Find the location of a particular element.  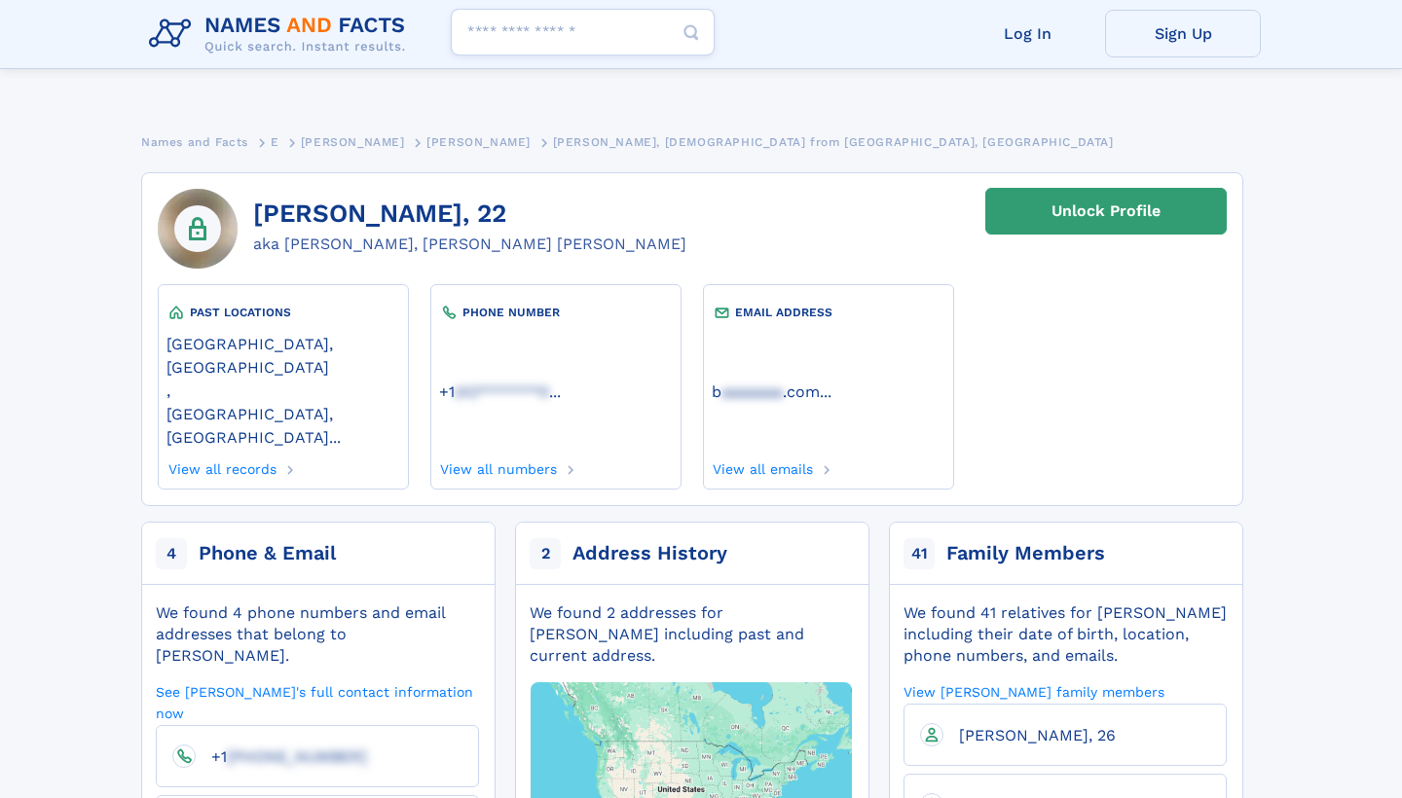

div: PHONE NUMBER is located at coordinates (556, 313).